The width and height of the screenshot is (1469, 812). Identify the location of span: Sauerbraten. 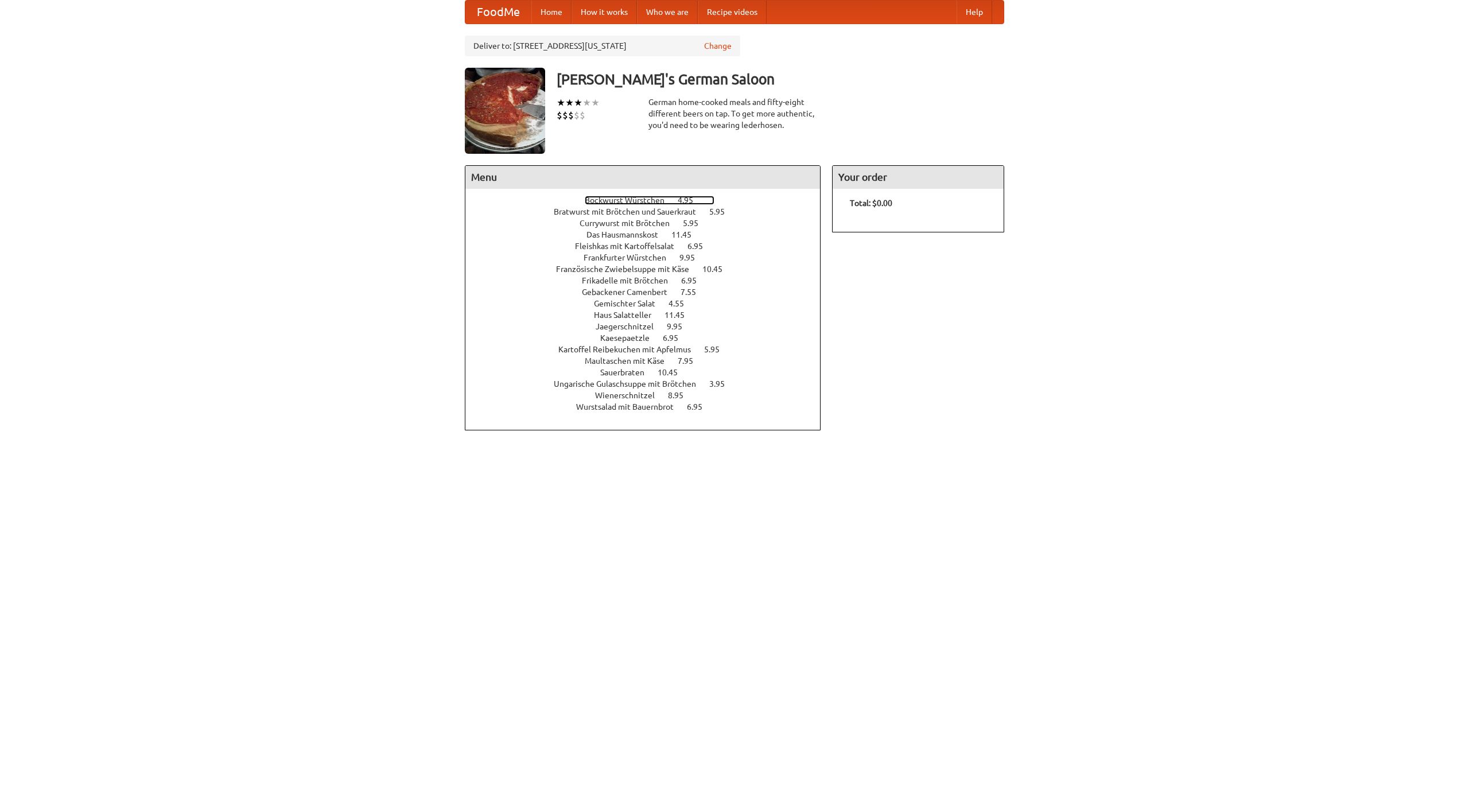
(628, 372).